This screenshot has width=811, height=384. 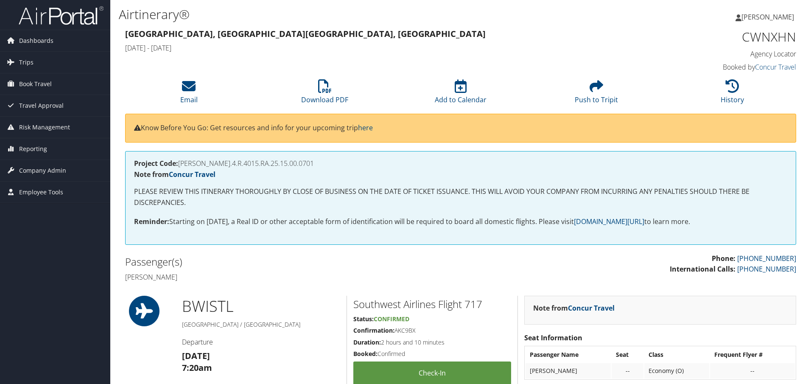 I want to click on a: Download PDF, so click(x=324, y=94).